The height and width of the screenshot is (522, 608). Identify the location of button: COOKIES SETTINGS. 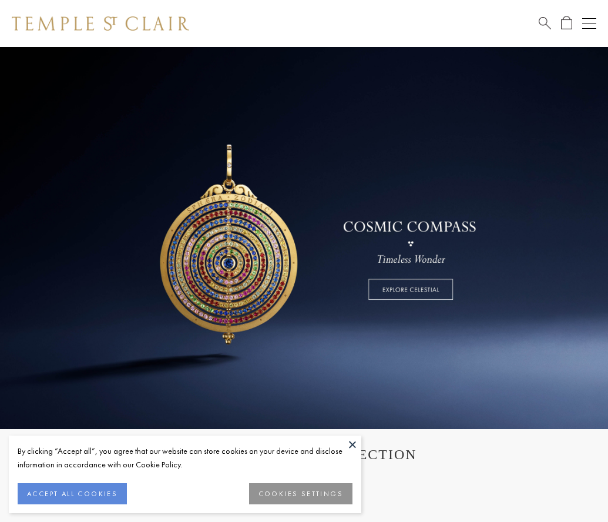
(301, 494).